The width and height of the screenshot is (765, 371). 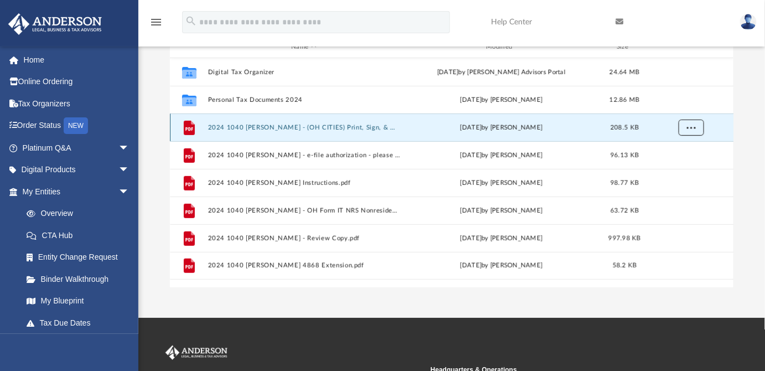 I want to click on img: User Pic, so click(x=748, y=22).